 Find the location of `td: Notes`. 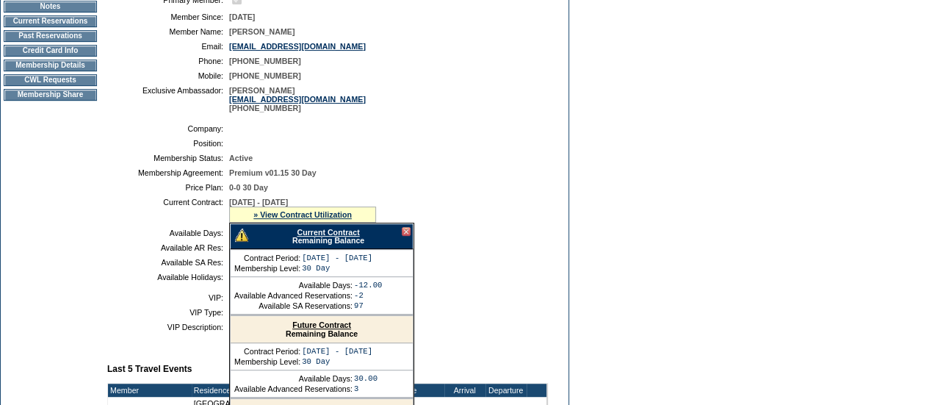

td: Notes is located at coordinates (50, 7).